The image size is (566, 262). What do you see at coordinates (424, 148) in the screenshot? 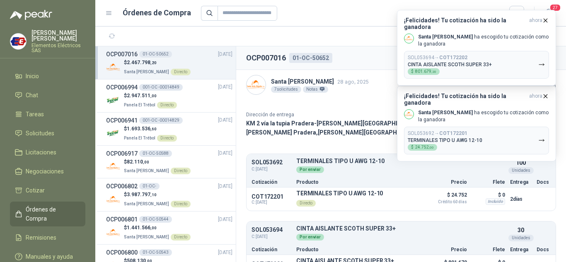
I see `span: 24.752` at bounding box center [424, 148].